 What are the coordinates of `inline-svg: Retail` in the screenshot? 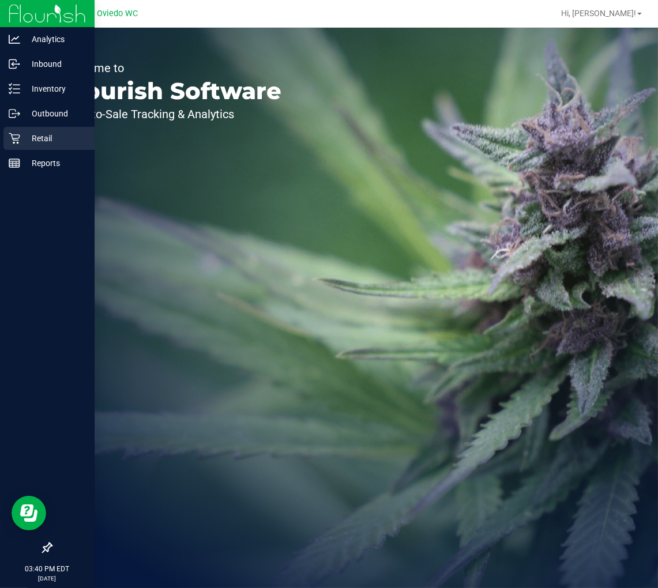 It's located at (14, 138).